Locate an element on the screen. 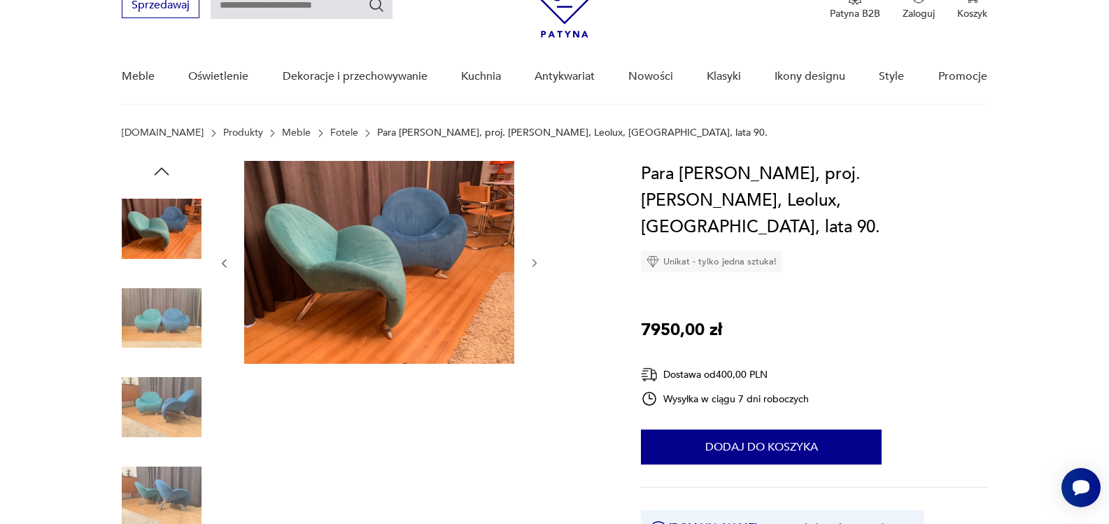 The image size is (1109, 524). a: Nowości is located at coordinates (651, 76).